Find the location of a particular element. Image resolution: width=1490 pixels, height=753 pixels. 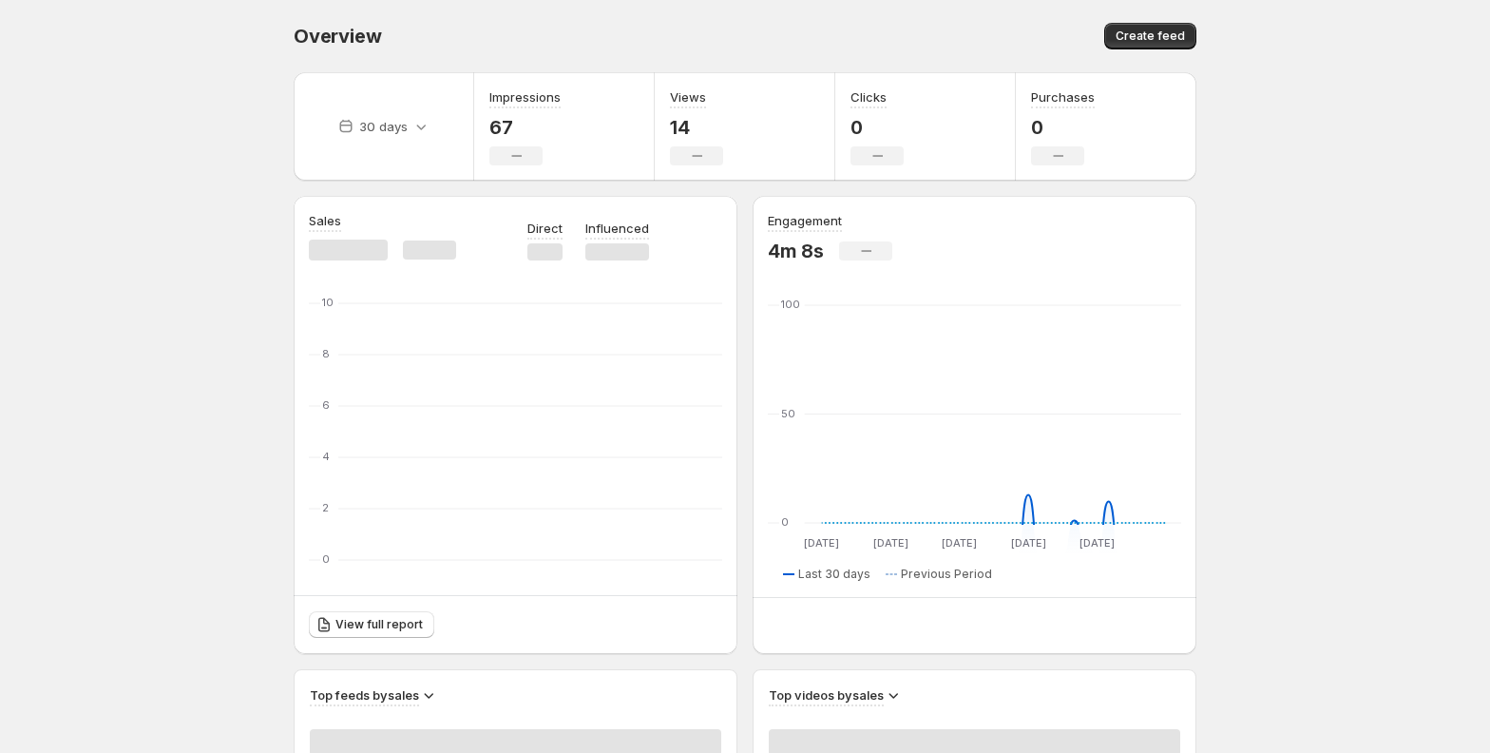

h3: Top videos by sales is located at coordinates (826, 695).